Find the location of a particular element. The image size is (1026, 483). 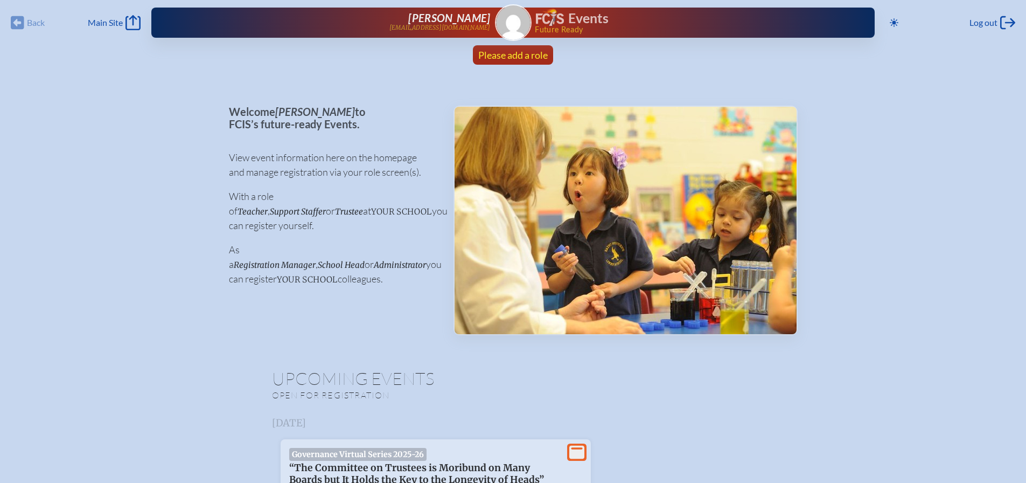

span: Log out is located at coordinates (984, 23).